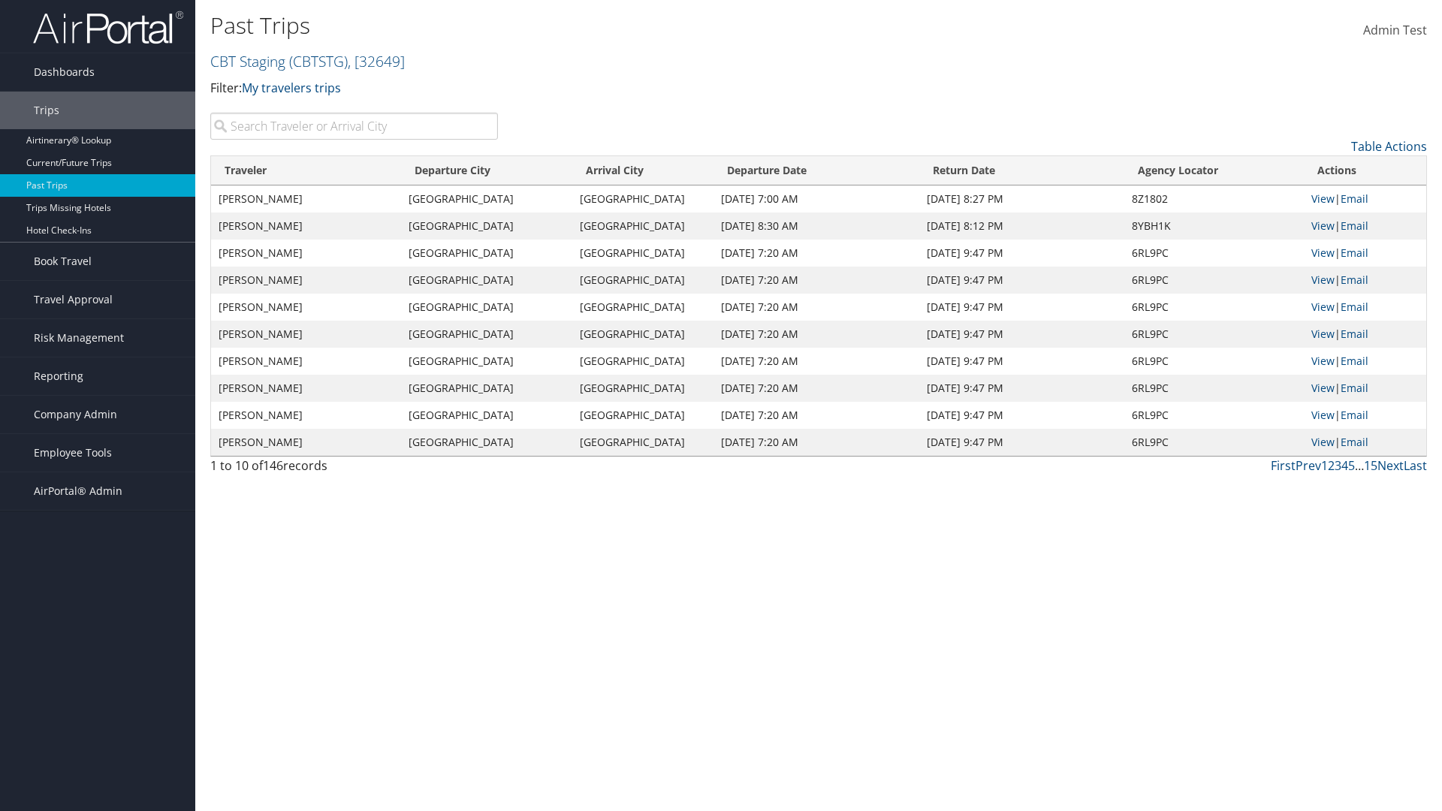 The height and width of the screenshot is (811, 1442). What do you see at coordinates (1214, 199) in the screenshot?
I see `td: 8Z1802` at bounding box center [1214, 199].